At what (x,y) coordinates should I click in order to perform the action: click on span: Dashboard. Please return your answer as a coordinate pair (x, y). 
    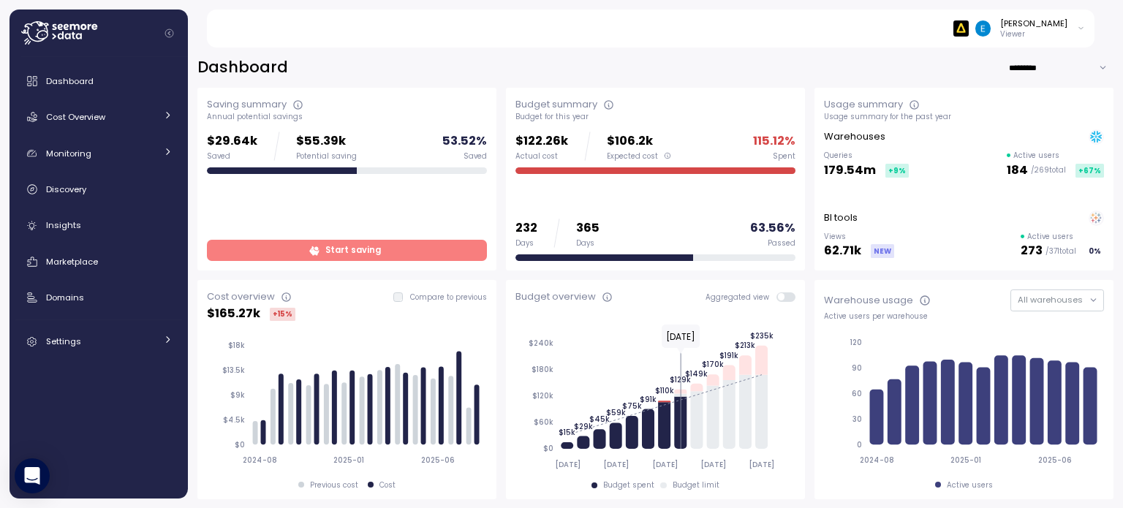
    Looking at the image, I should click on (69, 81).